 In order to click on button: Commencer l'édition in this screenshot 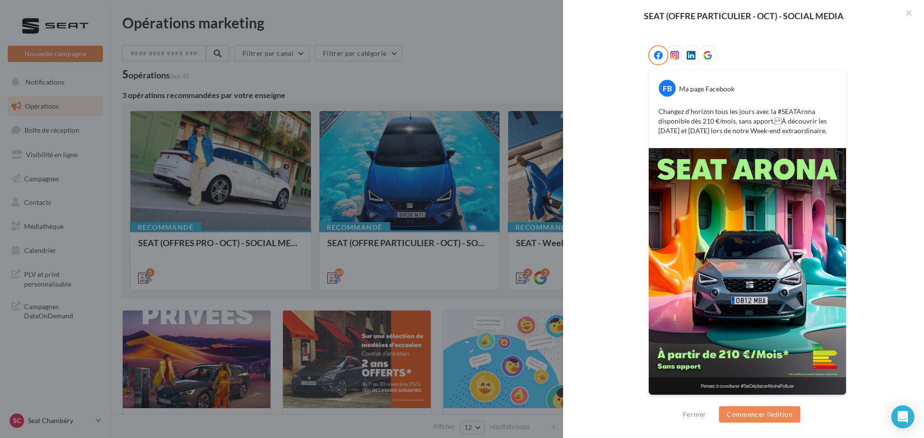, I will do `click(759, 415)`.